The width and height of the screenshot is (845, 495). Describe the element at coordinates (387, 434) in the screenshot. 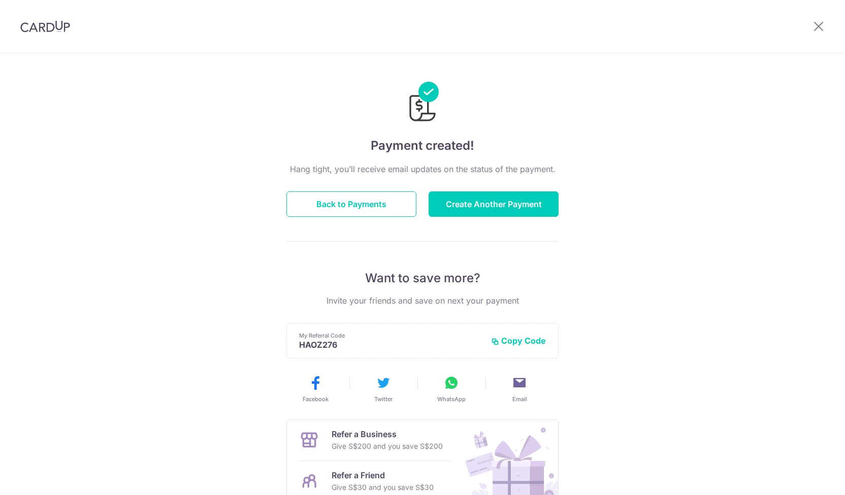

I see `p: Refer a Business` at that location.